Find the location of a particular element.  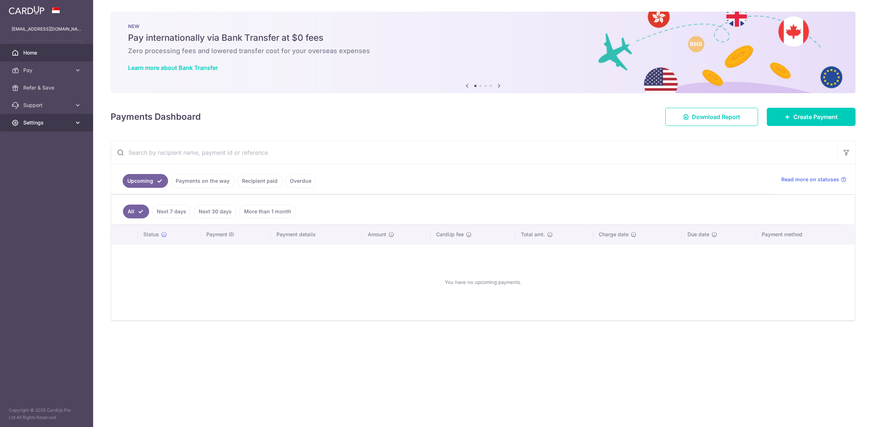

input: Search by recipient name, payment id or reference is located at coordinates (474, 152).